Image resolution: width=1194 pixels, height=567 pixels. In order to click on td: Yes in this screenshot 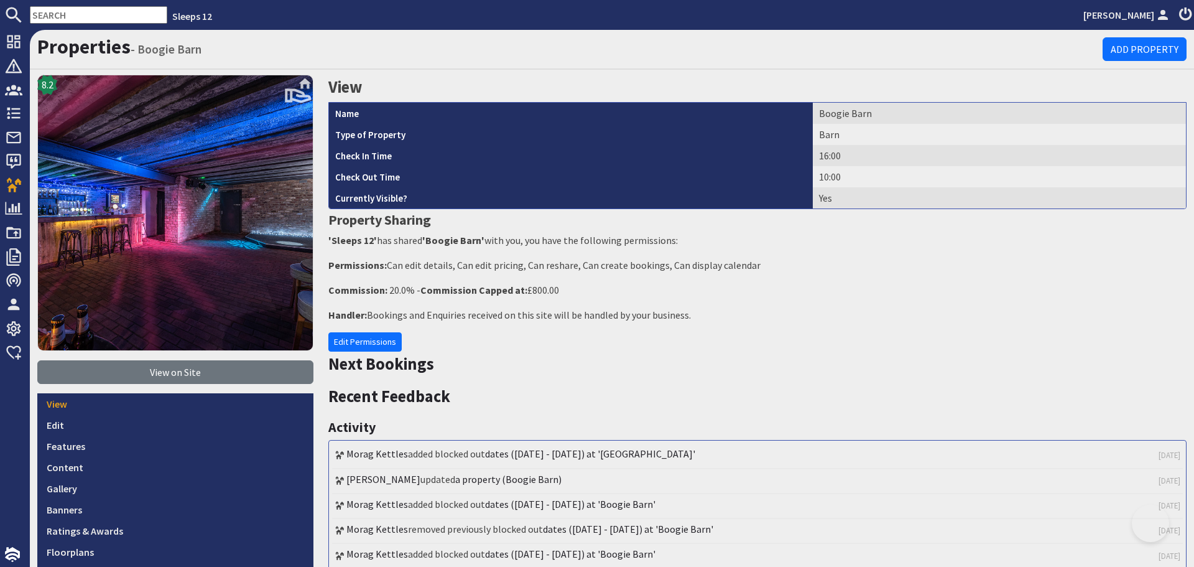, I will do `click(999, 198)`.